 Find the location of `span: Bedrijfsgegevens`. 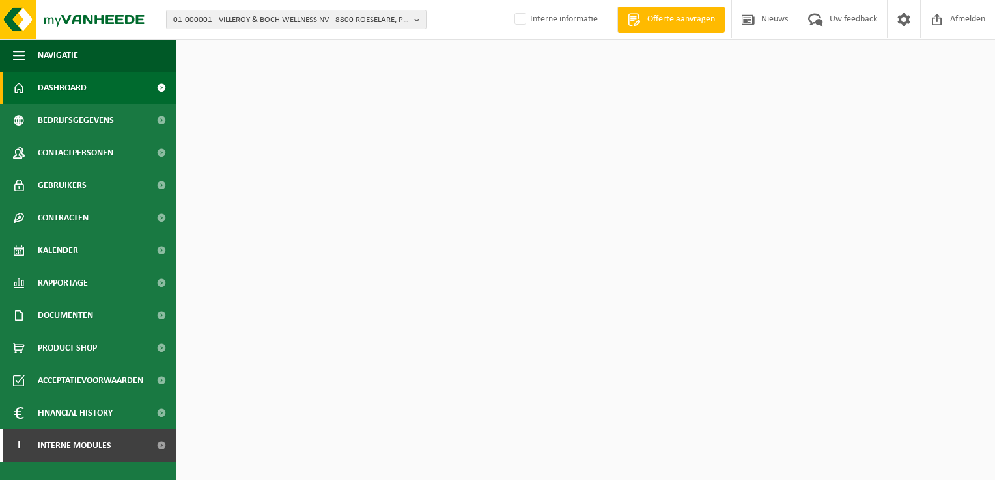

span: Bedrijfsgegevens is located at coordinates (76, 120).